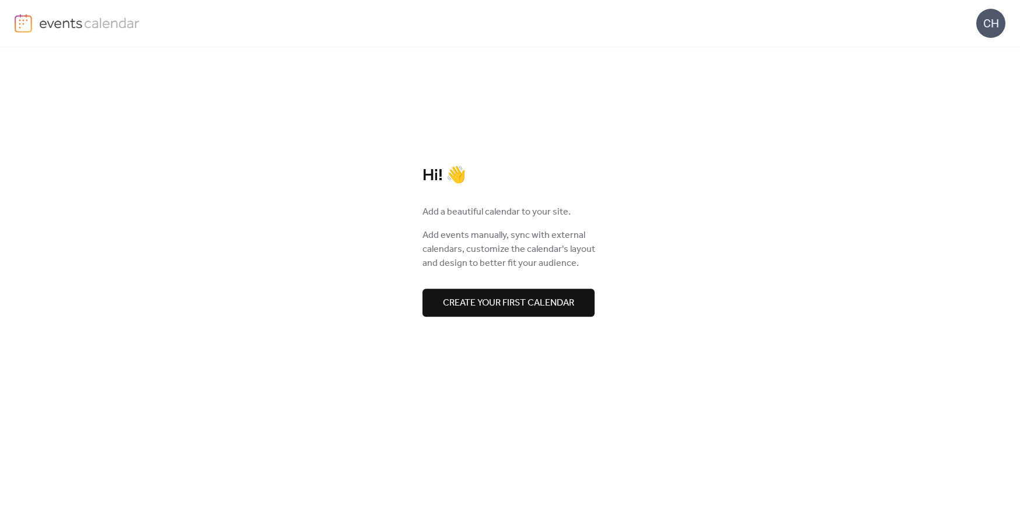  Describe the element at coordinates (508, 303) in the screenshot. I see `button: Create your first calendar` at that location.